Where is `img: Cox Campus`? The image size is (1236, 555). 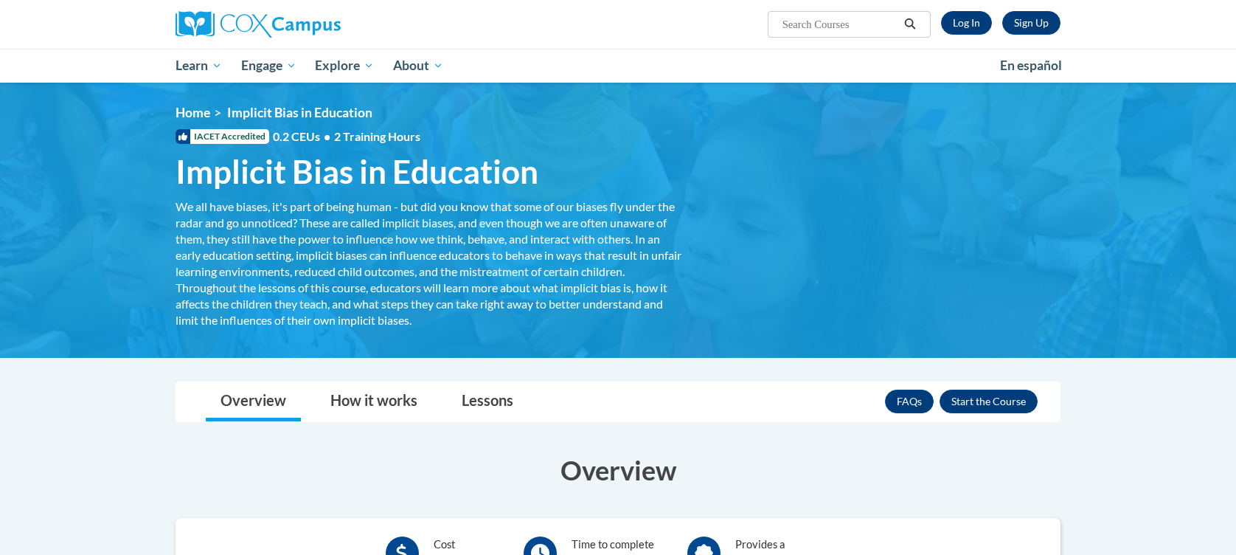 img: Cox Campus is located at coordinates (258, 24).